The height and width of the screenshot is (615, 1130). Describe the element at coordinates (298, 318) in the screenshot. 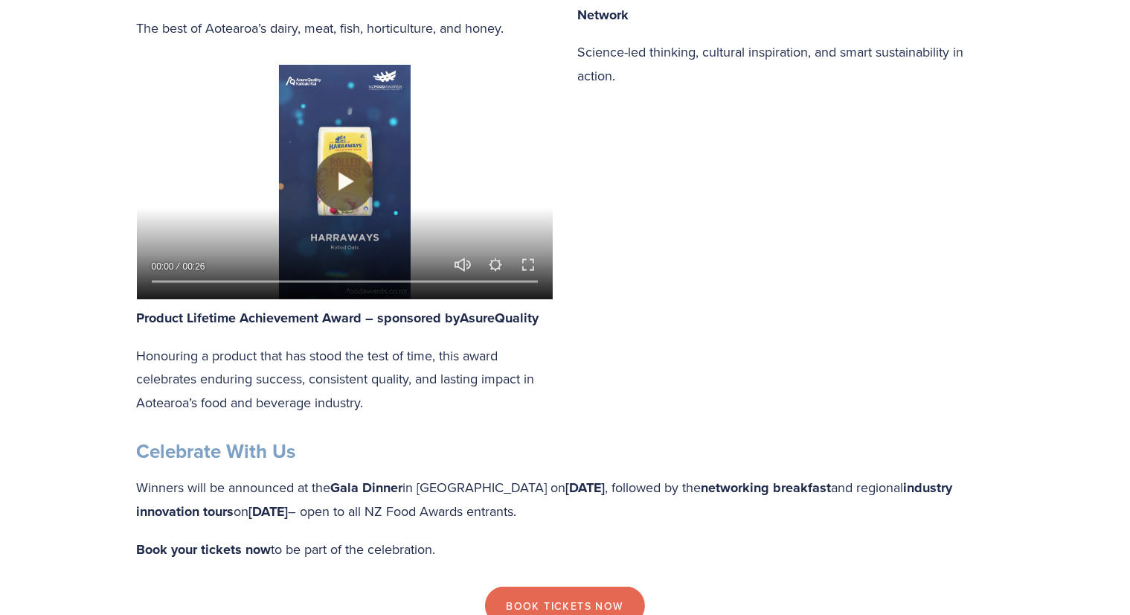

I see `strong: Product Lifetime Achievement Award – sponsored by` at that location.